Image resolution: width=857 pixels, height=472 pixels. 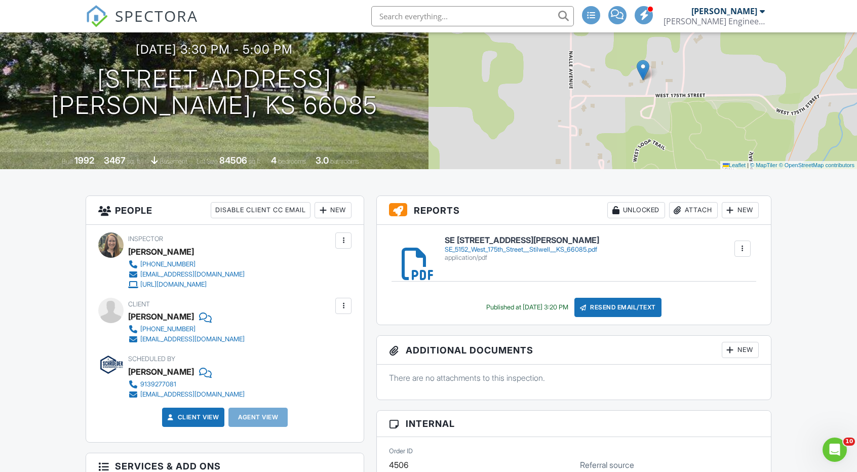 I want to click on img: Marker, so click(x=643, y=70).